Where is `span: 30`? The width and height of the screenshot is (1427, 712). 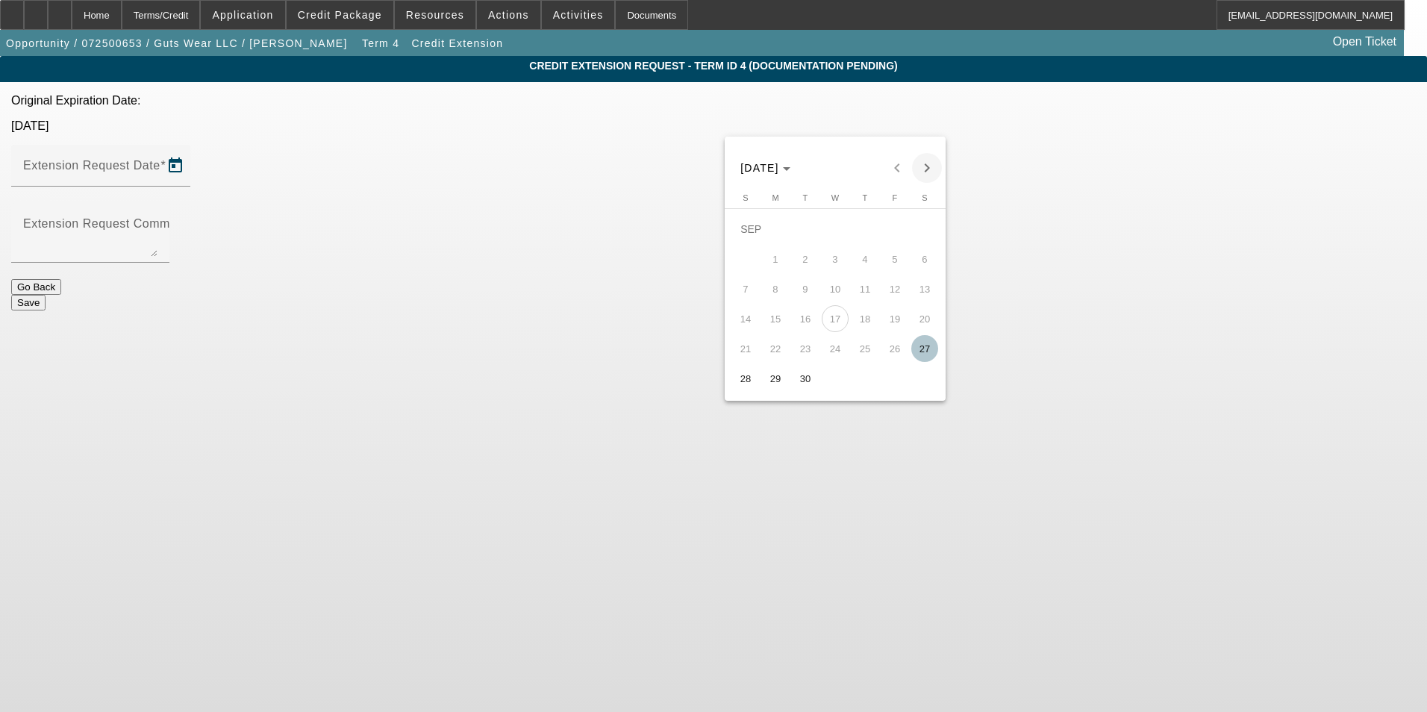
span: 30 is located at coordinates (806, 379).